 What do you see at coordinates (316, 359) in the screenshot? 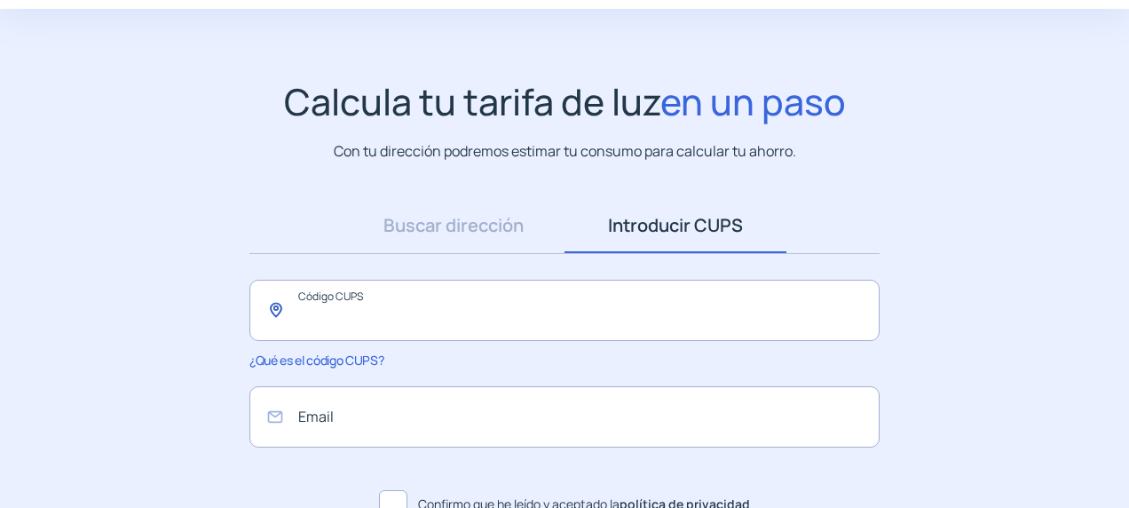
I see `span: ¿Qué es el código CUPS?` at bounding box center [316, 359].